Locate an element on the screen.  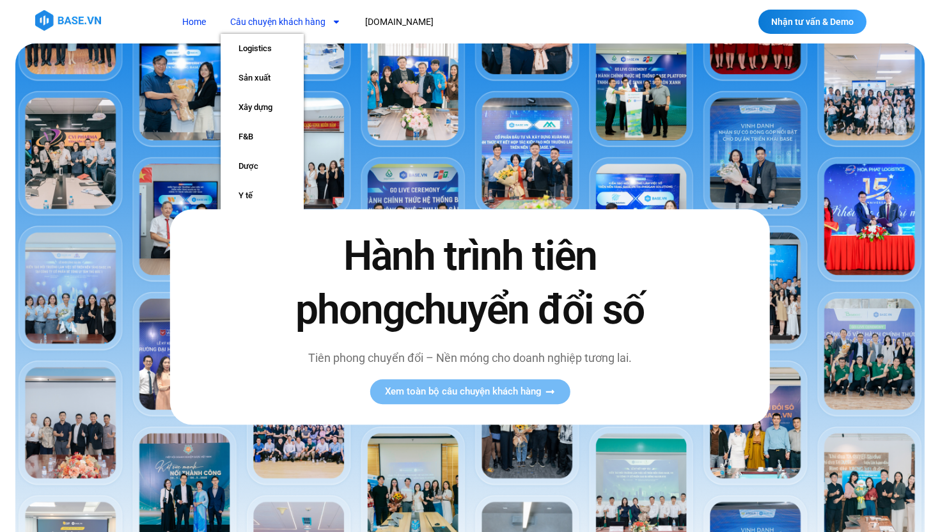
a: Xem toàn bộ câu chuyện khách hàng is located at coordinates (470, 391).